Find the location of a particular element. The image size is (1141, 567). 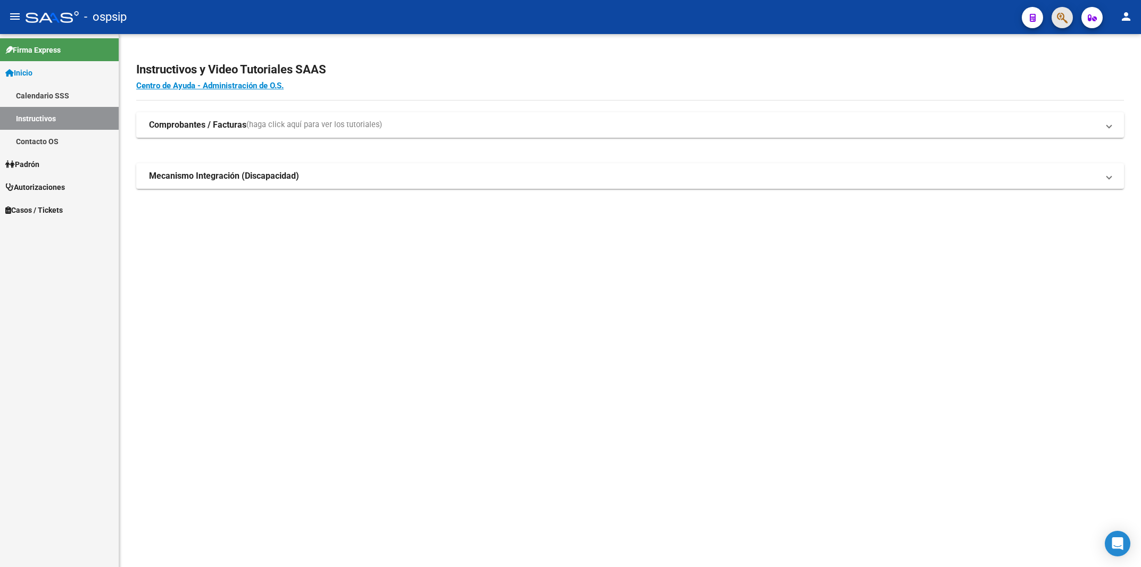

strong: Comprobantes / Facturas is located at coordinates (197, 125).